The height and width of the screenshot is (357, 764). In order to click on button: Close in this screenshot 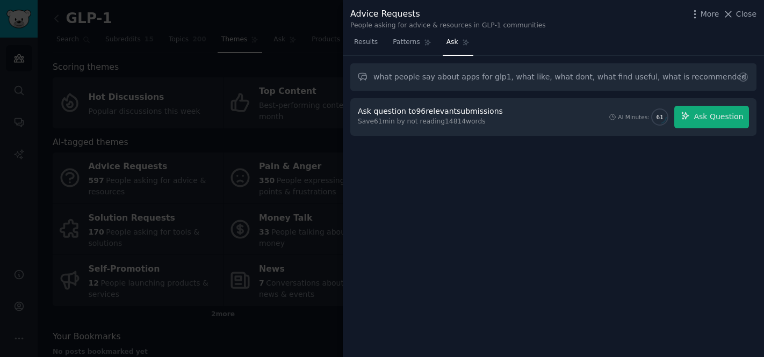, I will do `click(740, 14)`.